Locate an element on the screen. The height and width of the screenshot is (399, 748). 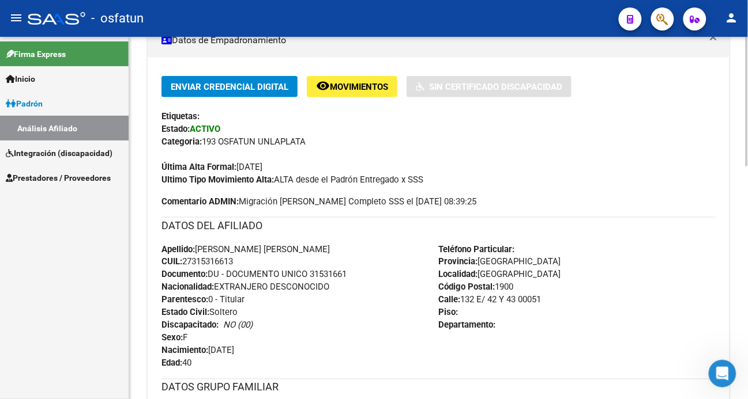
strong: Comentario ADMIN: is located at coordinates (200, 202).